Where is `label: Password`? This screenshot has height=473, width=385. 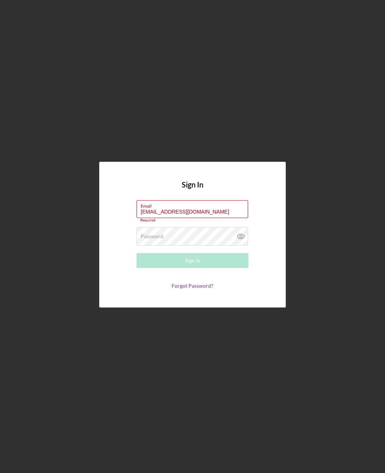 label: Password is located at coordinates (152, 236).